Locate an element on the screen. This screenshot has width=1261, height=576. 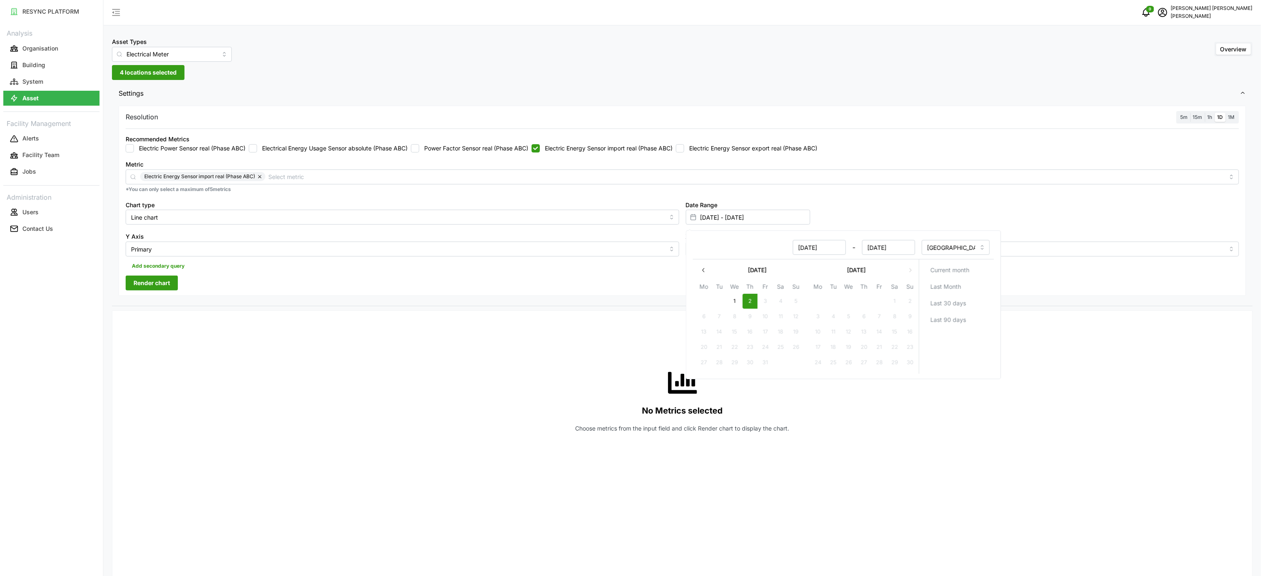
button: 4 November 2025 is located at coordinates (833, 317).